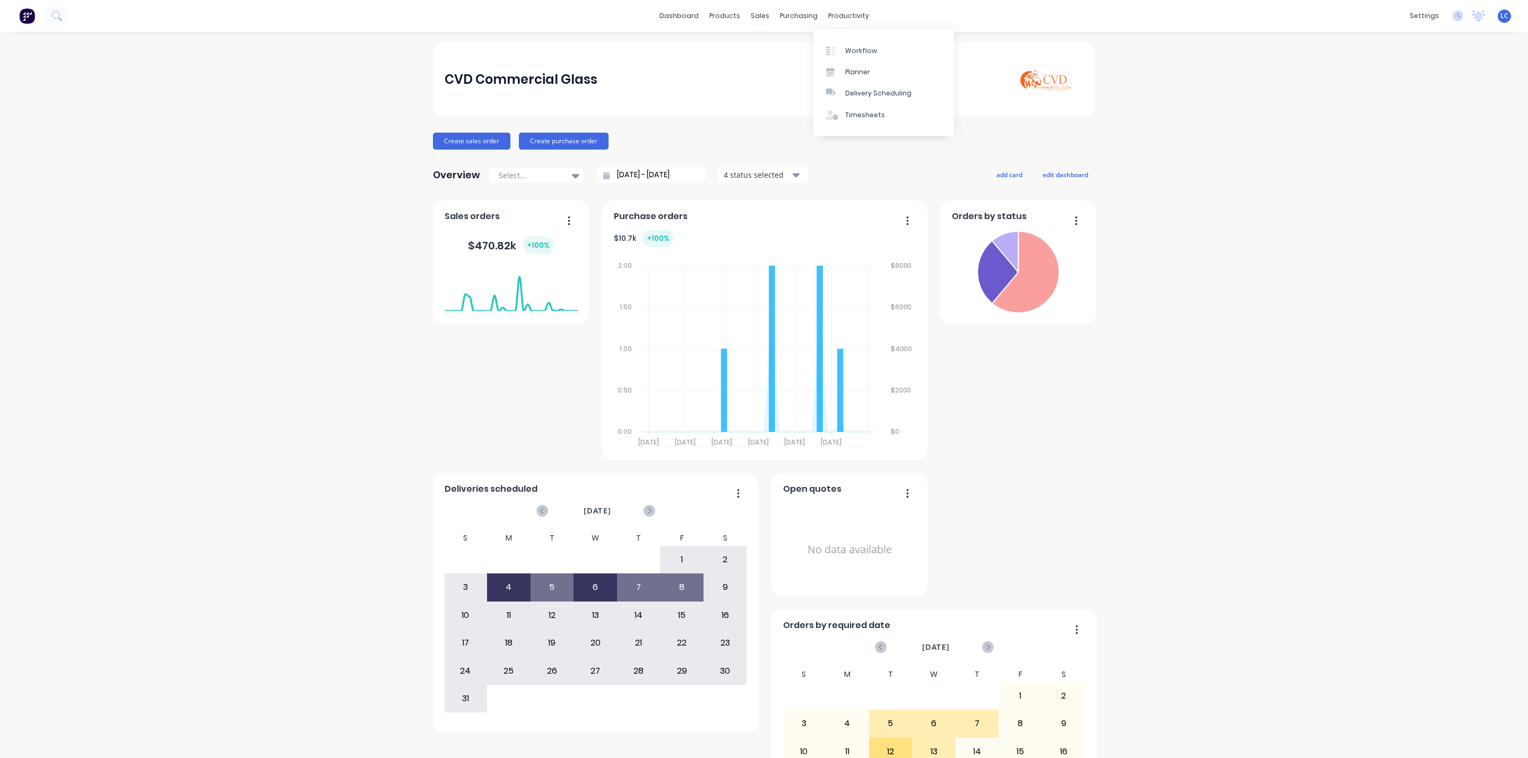 This screenshot has height=758, width=1528. I want to click on a: Timesheets, so click(884, 115).